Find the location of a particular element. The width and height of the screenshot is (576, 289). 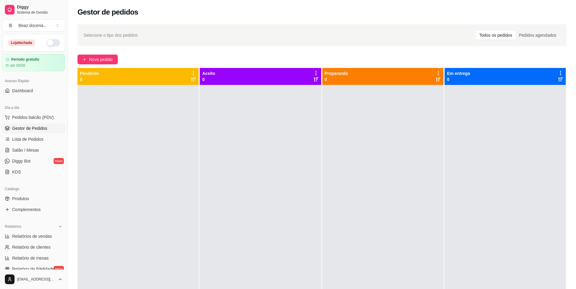

div: Loja fechada is located at coordinates (22, 43).